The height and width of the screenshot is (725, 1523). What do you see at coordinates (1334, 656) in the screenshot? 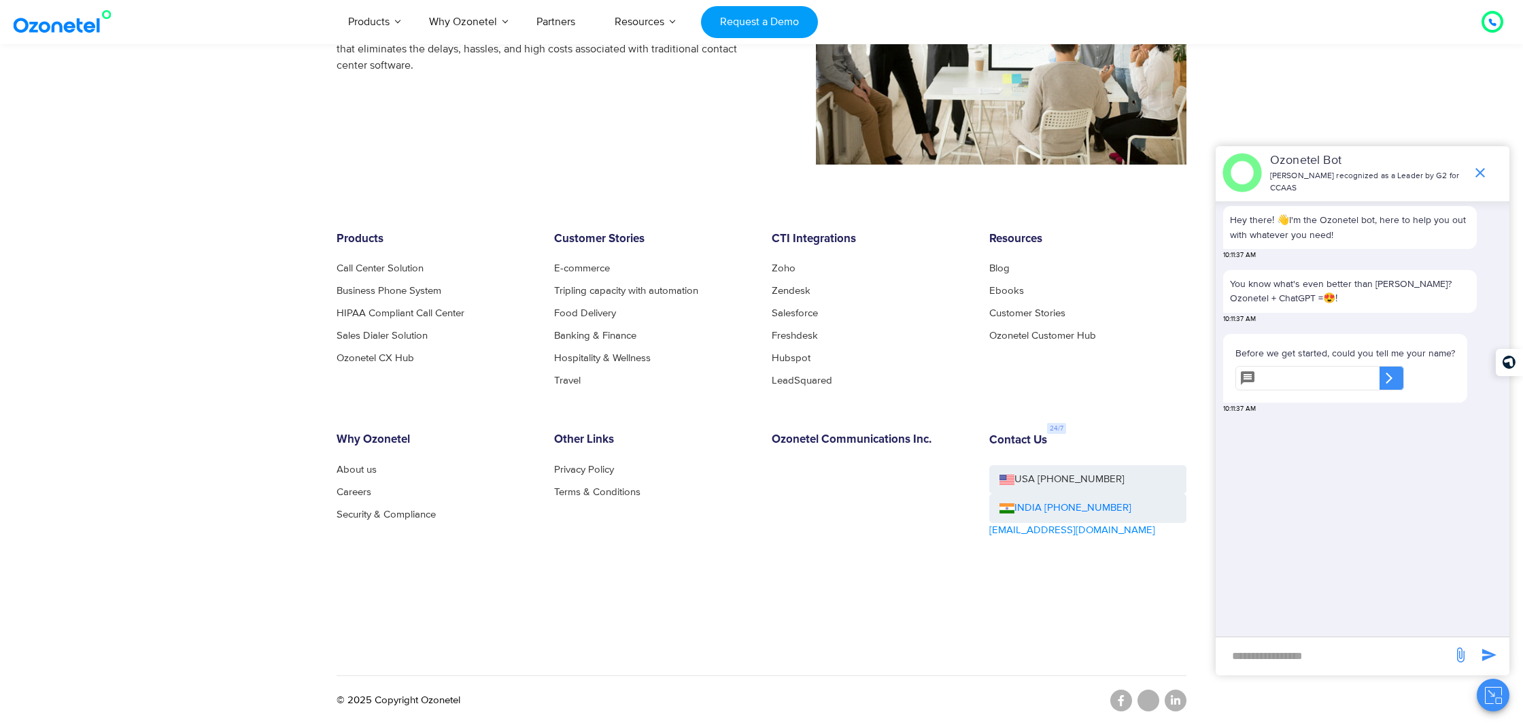
I see `div: new-msg-input` at bounding box center [1334, 656].